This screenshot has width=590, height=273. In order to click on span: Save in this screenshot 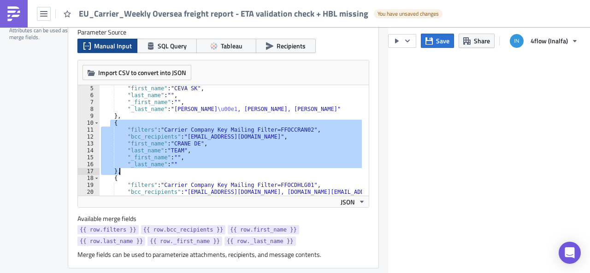, I will do `click(443, 41)`.